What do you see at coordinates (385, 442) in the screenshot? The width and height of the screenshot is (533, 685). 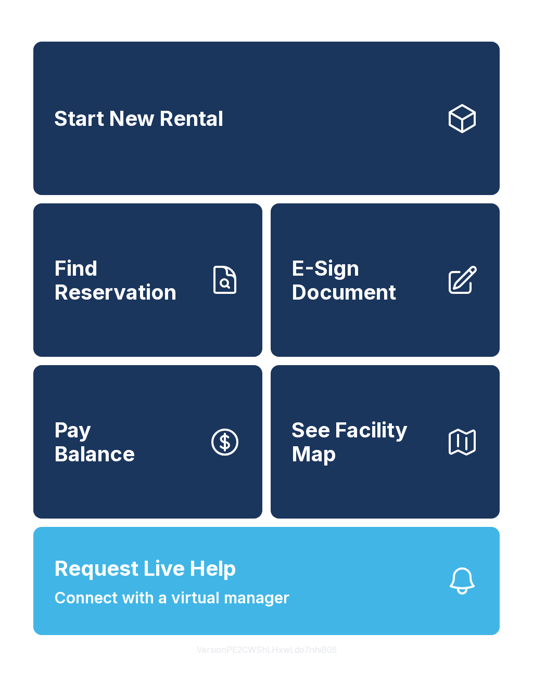 I see `button: See Facility Map` at bounding box center [385, 442].